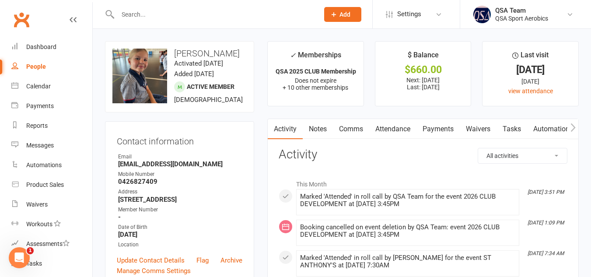 The image size is (591, 277). Describe the element at coordinates (139, 76) in the screenshot. I see `img: image1730929126.png` at that location.